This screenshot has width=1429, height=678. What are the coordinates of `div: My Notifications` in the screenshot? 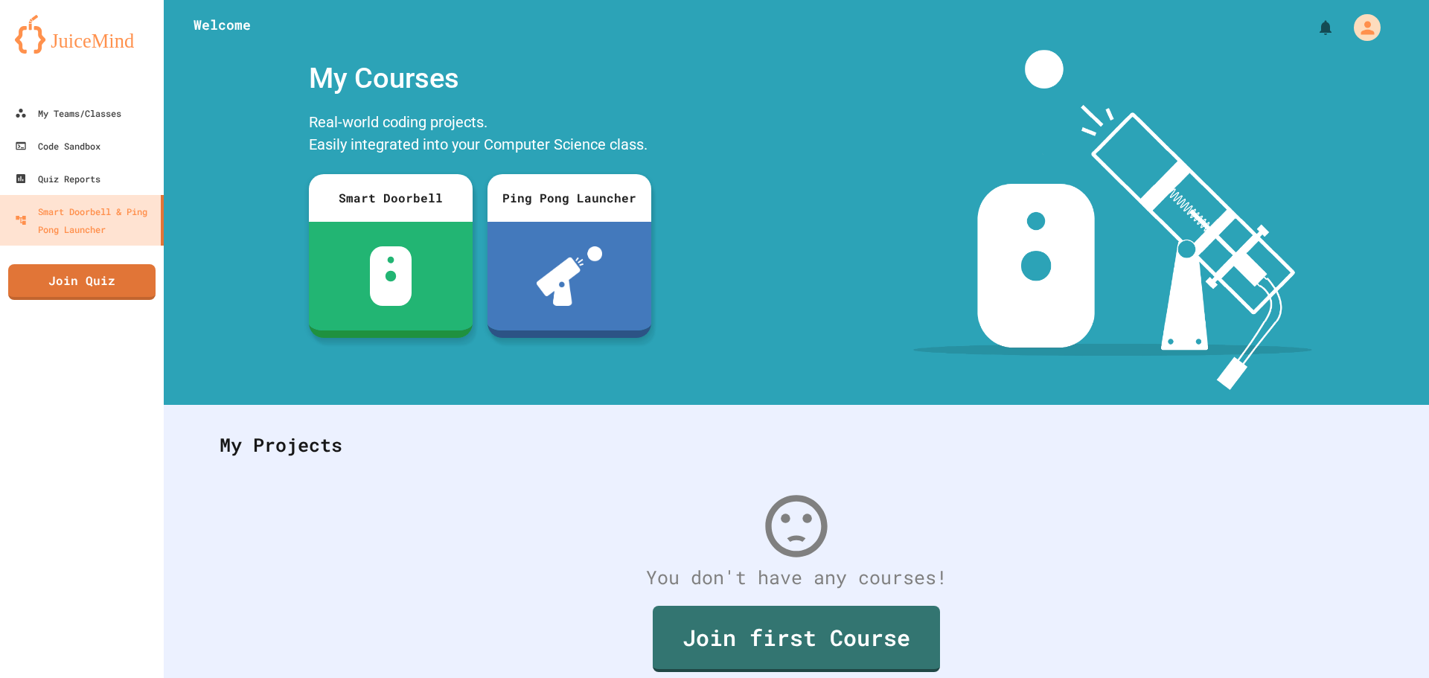 It's located at (1313, 28).